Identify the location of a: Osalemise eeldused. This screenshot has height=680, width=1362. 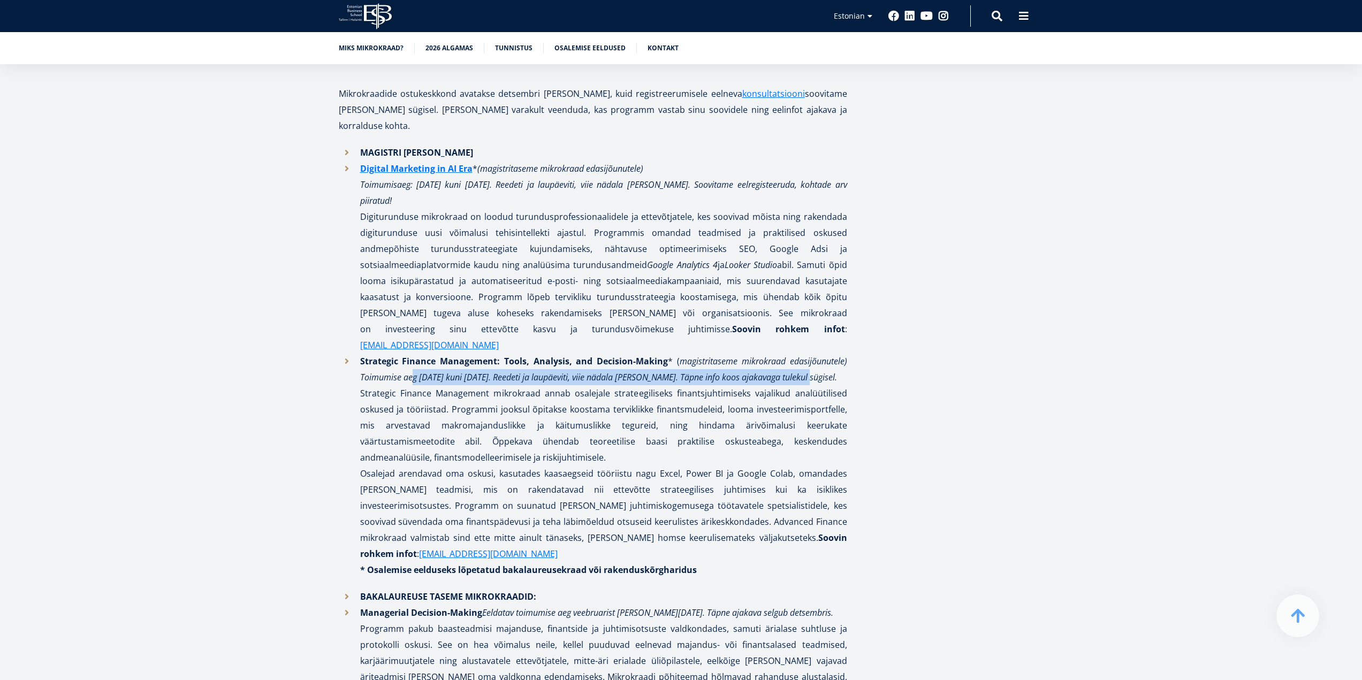
(590, 48).